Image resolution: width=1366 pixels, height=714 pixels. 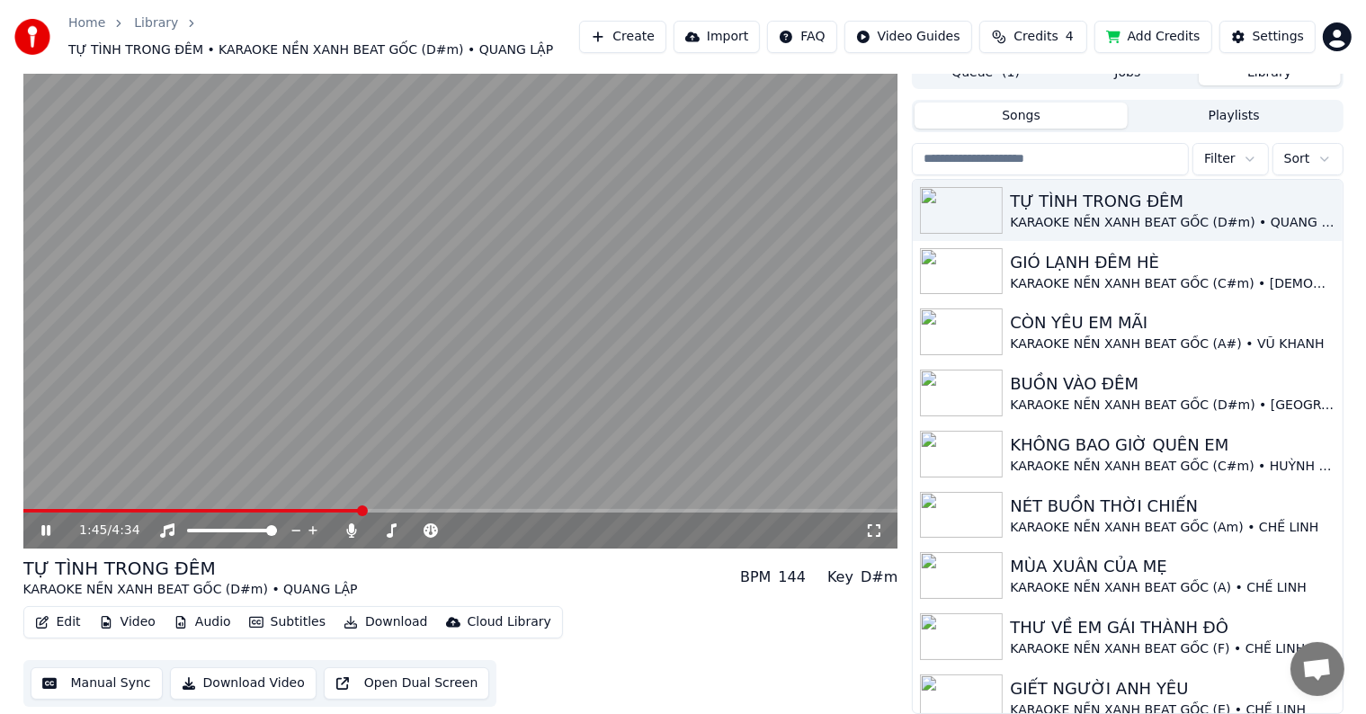 What do you see at coordinates (287, 622) in the screenshot?
I see `button: Subtitles` at bounding box center [287, 622].